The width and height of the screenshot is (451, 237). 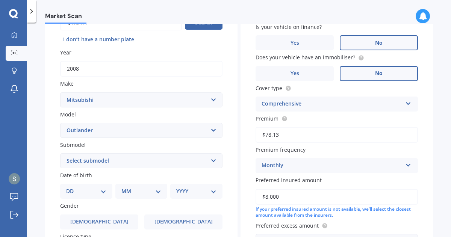 What do you see at coordinates (76, 175) in the screenshot?
I see `span: Date of birth` at bounding box center [76, 175].